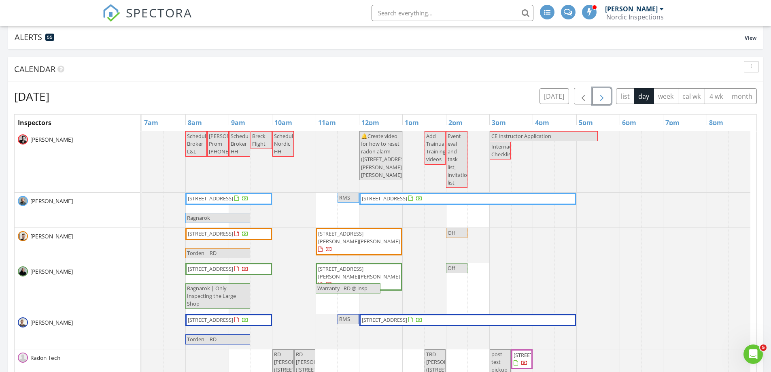 Image resolution: width=771 pixels, height=372 pixels. I want to click on button: month, so click(742, 96).